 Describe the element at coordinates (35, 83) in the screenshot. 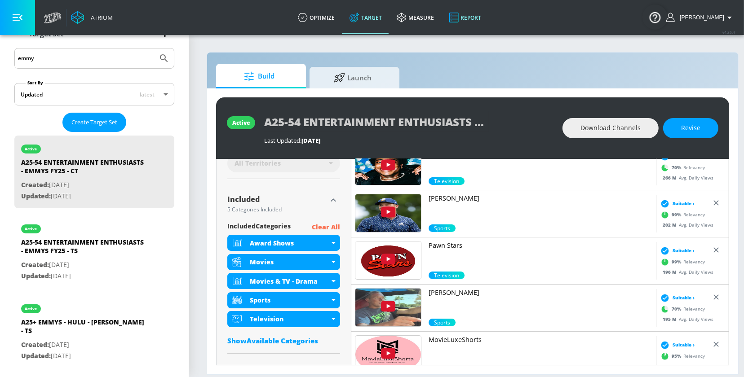

I see `label: Sort By` at that location.